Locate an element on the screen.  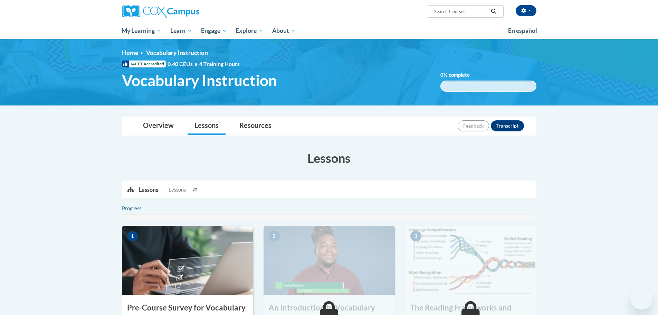
a: Explore is located at coordinates (249, 31).